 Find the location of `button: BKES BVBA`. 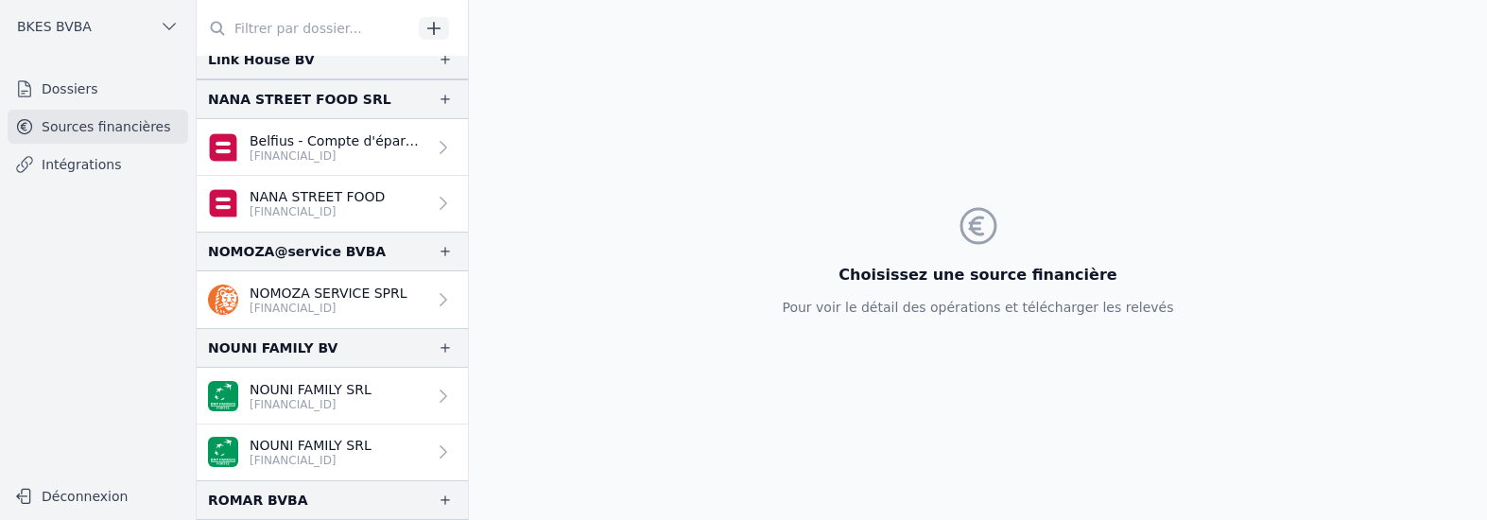

button: BKES BVBA is located at coordinates (97, 26).